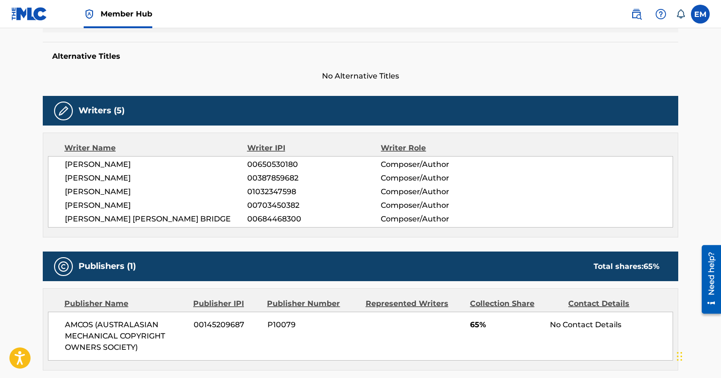 Image resolution: width=721 pixels, height=378 pixels. What do you see at coordinates (636, 14) in the screenshot?
I see `img: search` at bounding box center [636, 14].